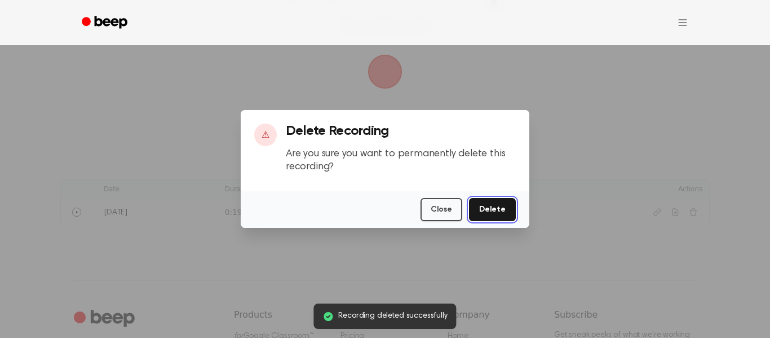 This screenshot has height=338, width=770. What do you see at coordinates (401, 131) in the screenshot?
I see `h3: Delete Recording` at bounding box center [401, 131].